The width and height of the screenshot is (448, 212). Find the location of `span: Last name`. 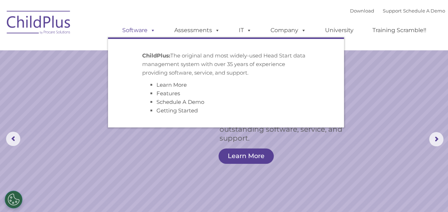

span: Last name is located at coordinates (110, 50).